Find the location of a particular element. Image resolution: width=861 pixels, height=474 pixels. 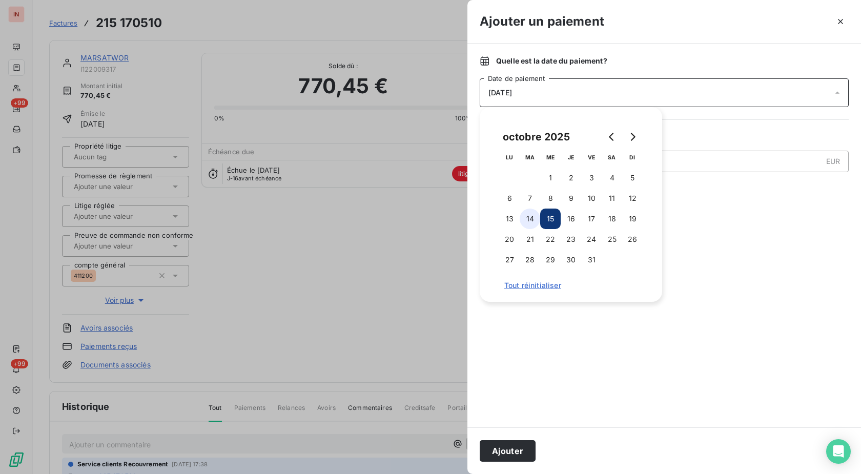

button: 5 is located at coordinates (633, 178).